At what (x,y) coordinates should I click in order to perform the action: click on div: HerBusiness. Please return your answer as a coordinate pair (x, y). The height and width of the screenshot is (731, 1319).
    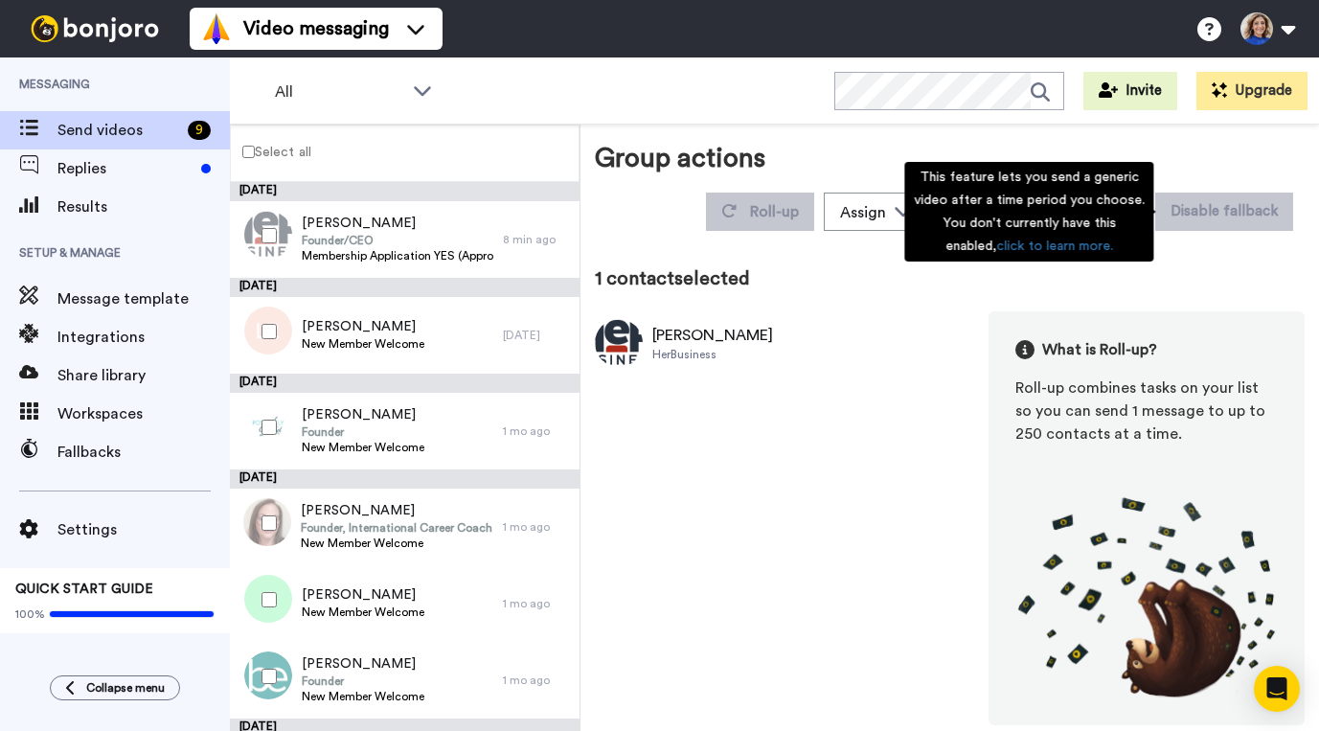
    Looking at the image, I should click on (713, 354).